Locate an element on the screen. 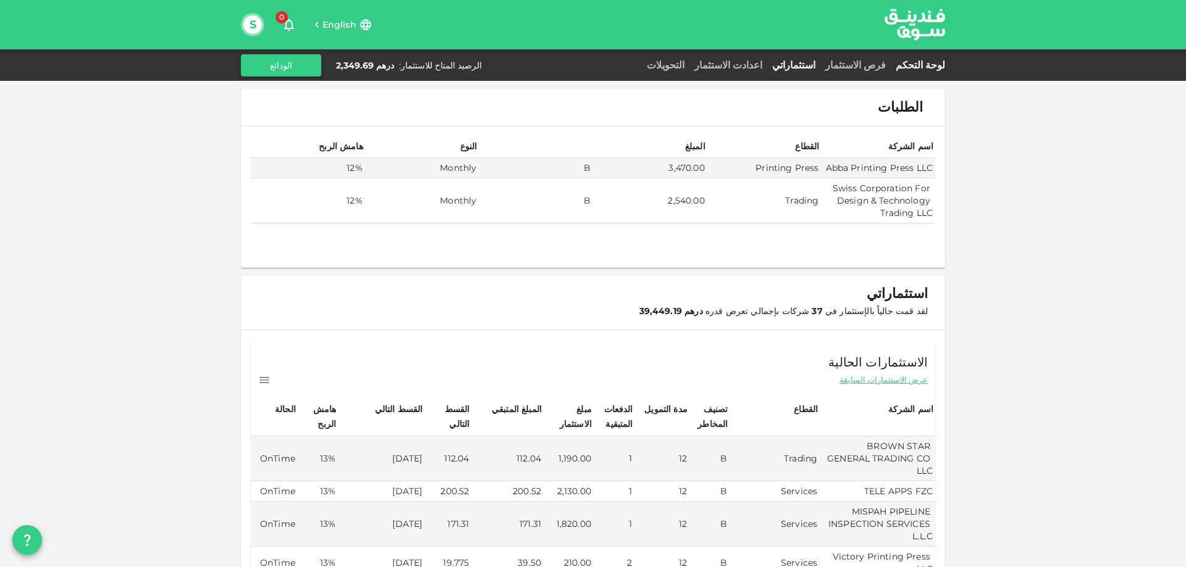  div: المبلغ is located at coordinates (690, 146).